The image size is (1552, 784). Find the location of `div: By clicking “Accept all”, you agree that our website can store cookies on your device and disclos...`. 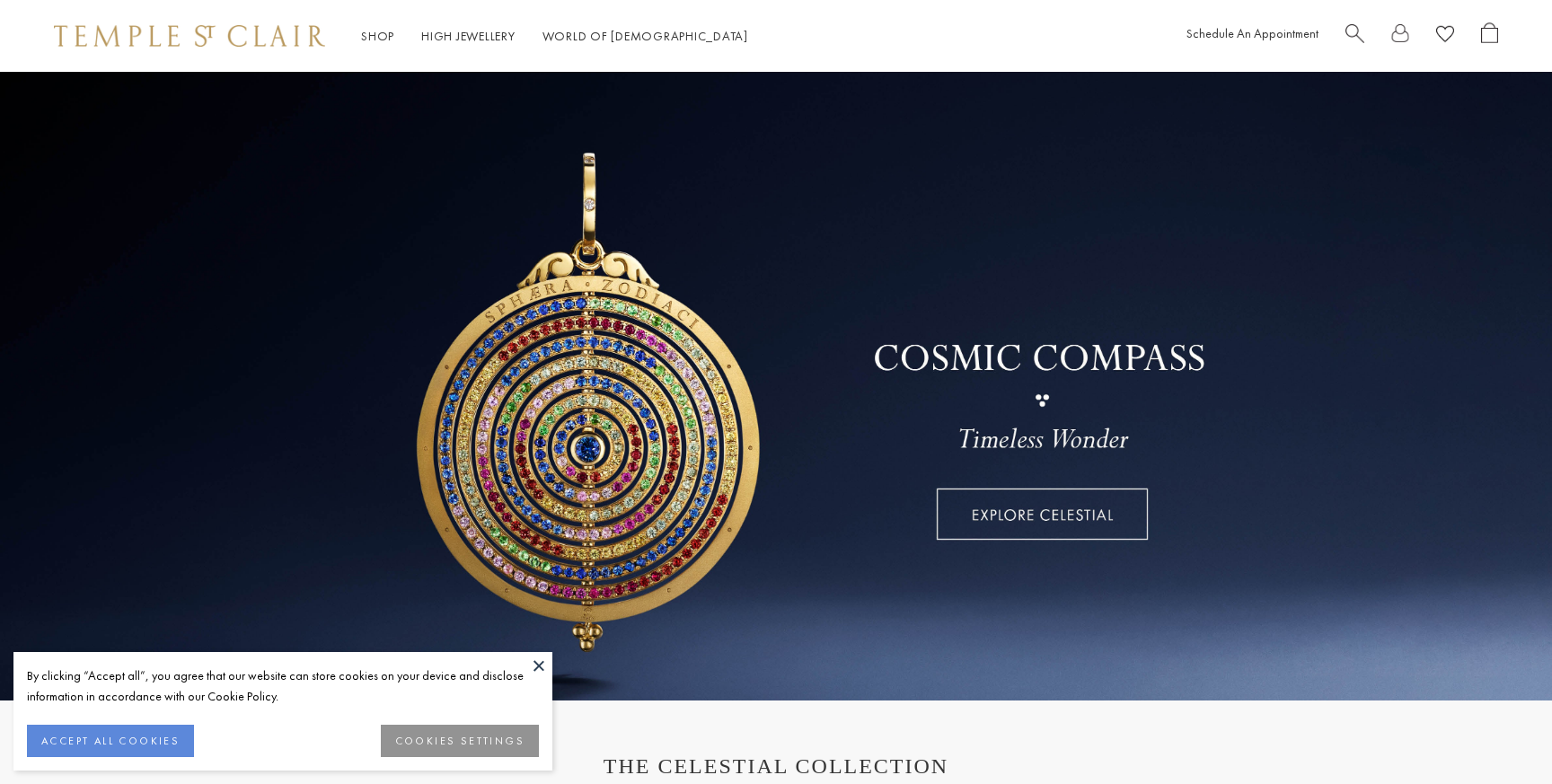

div: By clicking “Accept all”, you agree that our website can store cookies on your device and disclos... is located at coordinates (283, 686).